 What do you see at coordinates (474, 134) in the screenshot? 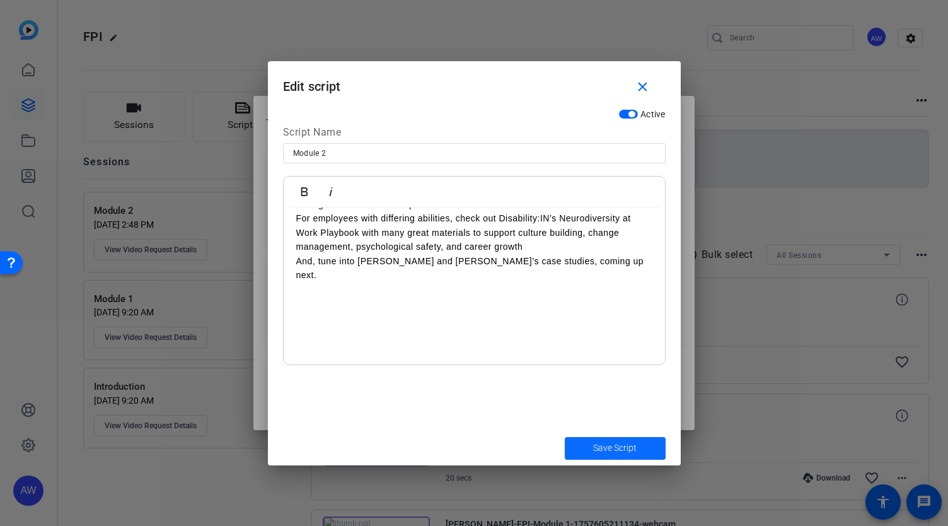
I see `div: Script Name` at bounding box center [474, 134].